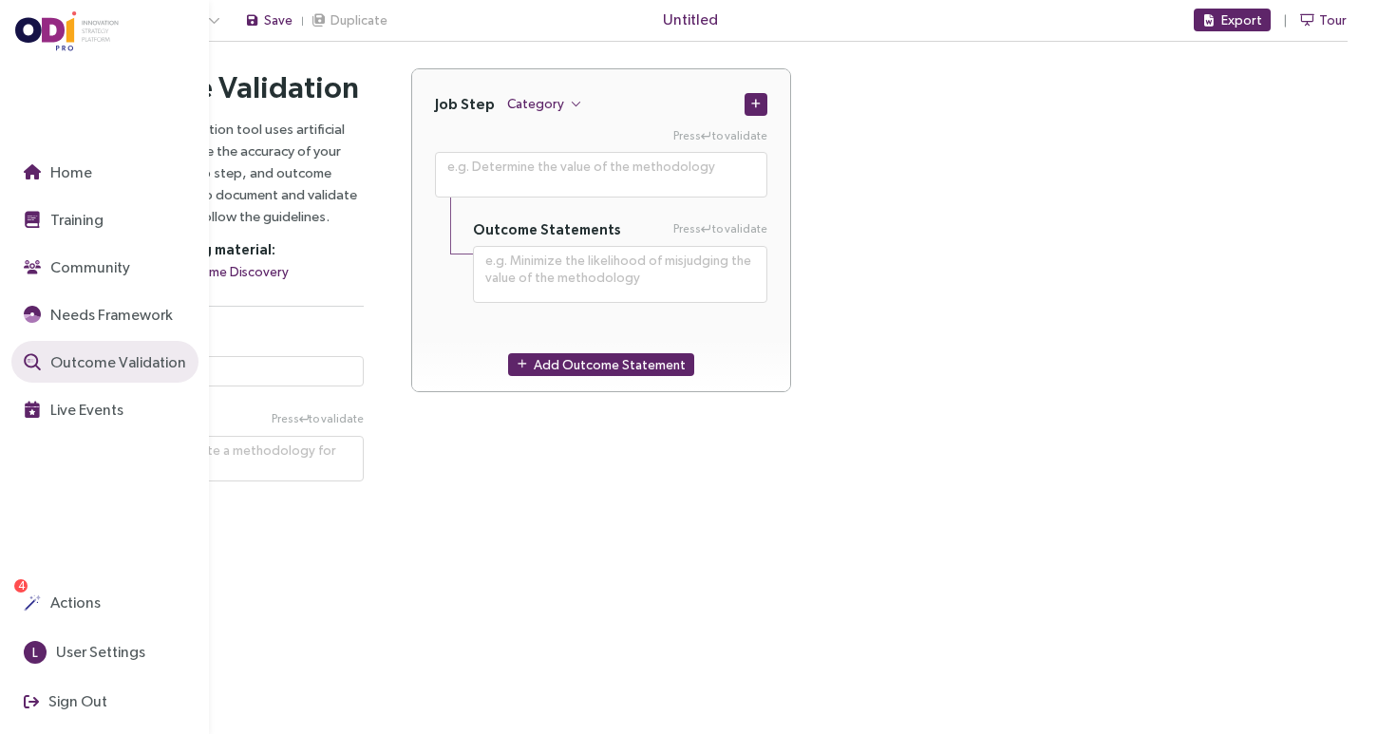  What do you see at coordinates (85, 409) in the screenshot?
I see `span: Live Events` at bounding box center [85, 409].